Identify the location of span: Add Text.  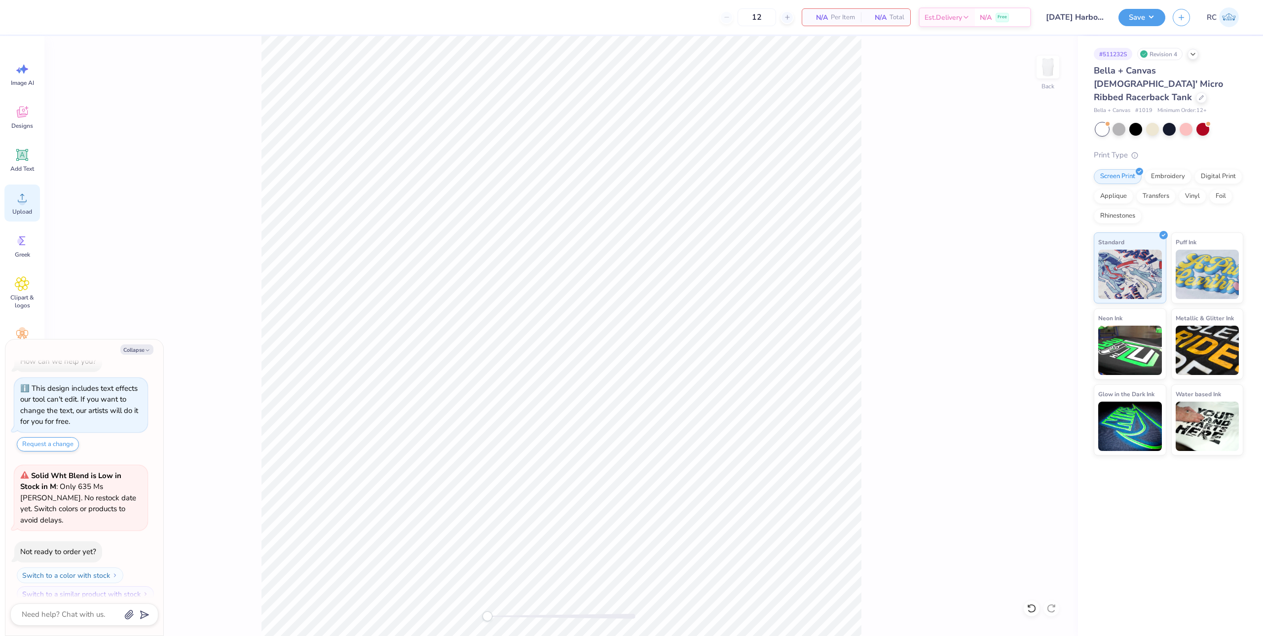
(22, 169).